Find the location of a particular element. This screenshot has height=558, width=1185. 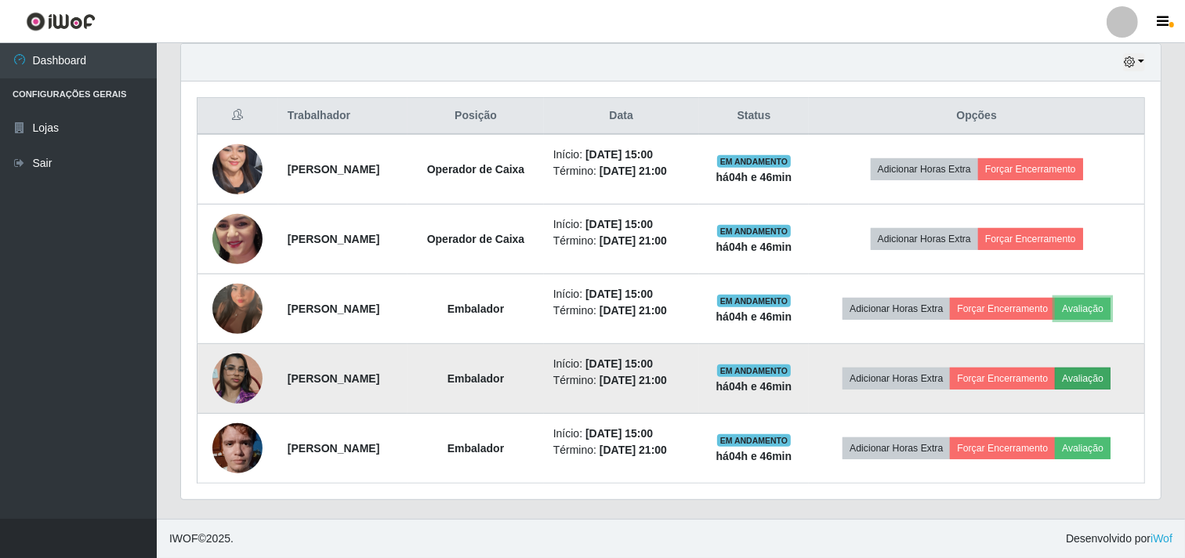

th: Opções is located at coordinates (977, 116).